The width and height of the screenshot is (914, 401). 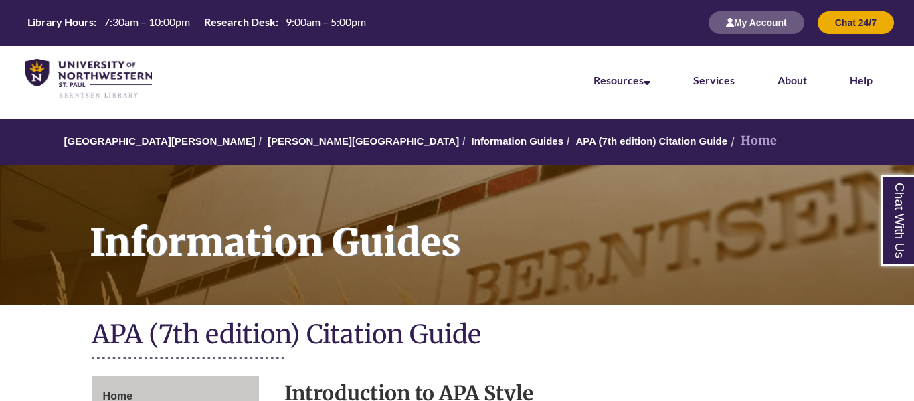 What do you see at coordinates (494, 226) in the screenshot?
I see `h1: Information Guides` at bounding box center [494, 226].